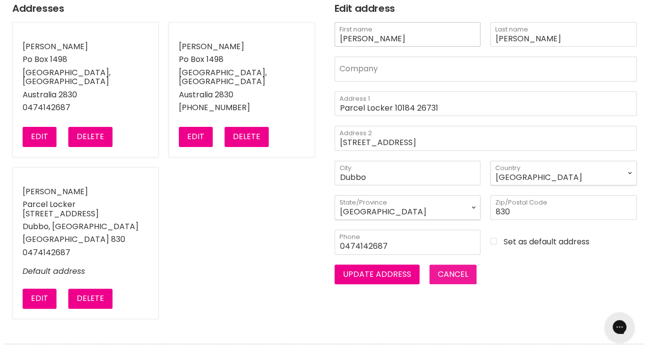 This screenshot has height=355, width=649. Describe the element at coordinates (486, 8) in the screenshot. I see `h2: Edit address` at that location.